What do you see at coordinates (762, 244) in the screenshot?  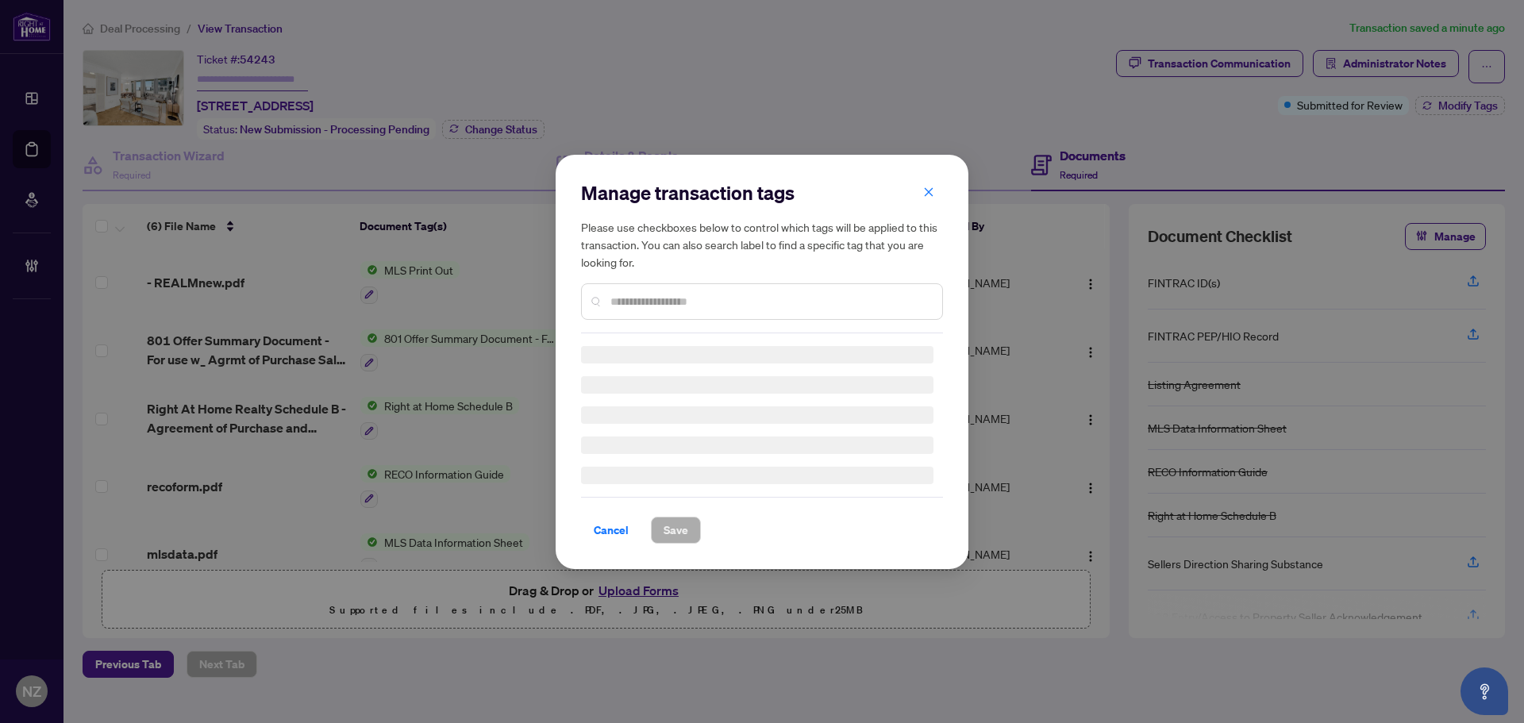 I see `h5: Please use checkboxes below to control which tags will be applied to this transaction. You can al...` at bounding box center [762, 244].